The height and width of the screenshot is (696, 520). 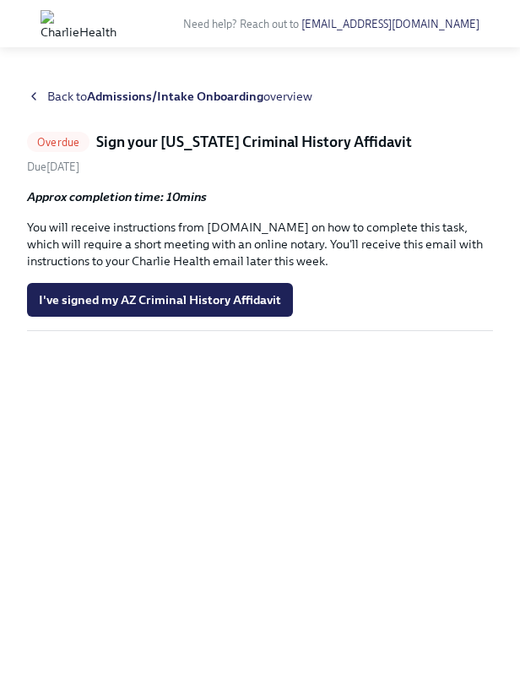 I want to click on strong: Approx completion time: 10mins, so click(x=117, y=197).